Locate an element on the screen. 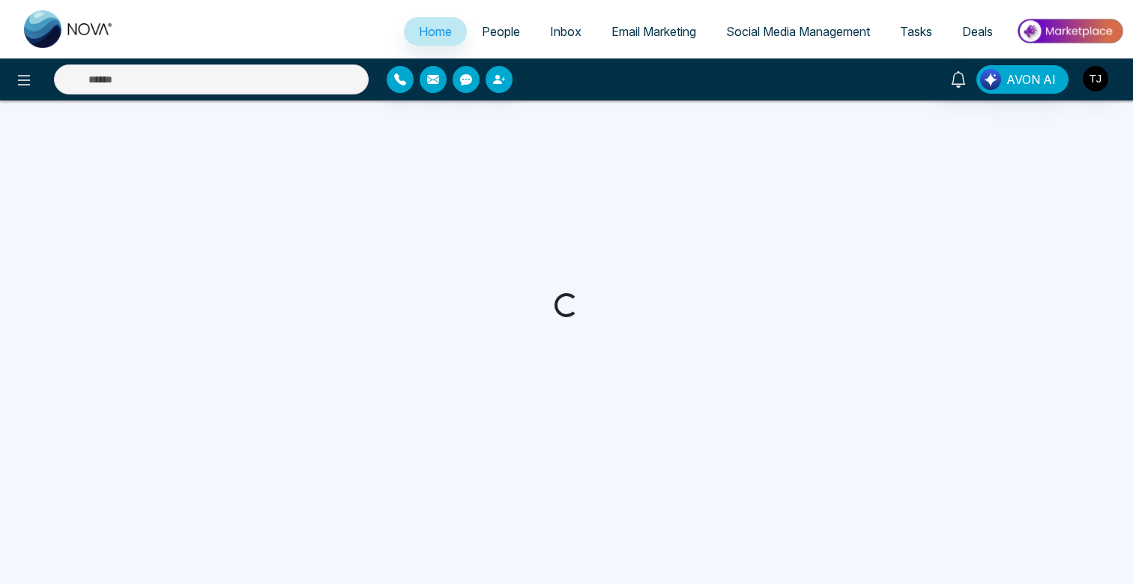  a: People is located at coordinates (501, 31).